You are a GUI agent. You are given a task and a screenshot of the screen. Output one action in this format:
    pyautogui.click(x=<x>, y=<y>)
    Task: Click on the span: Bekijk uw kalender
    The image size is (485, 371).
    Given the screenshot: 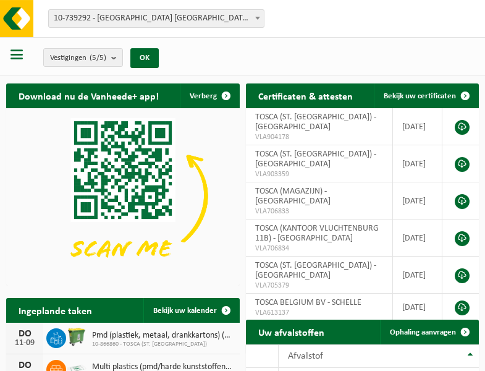 What is the action you would take?
    pyautogui.click(x=185, y=310)
    